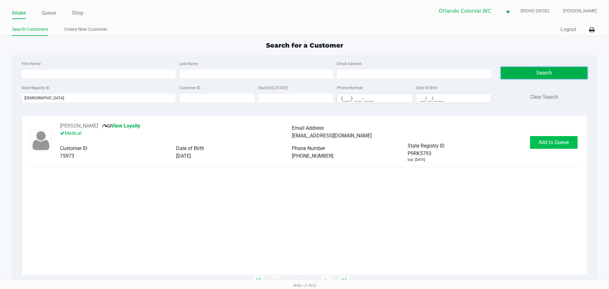 This screenshot has height=289, width=609. What do you see at coordinates (305, 285) in the screenshot?
I see `span: Web: v1.40.0` at bounding box center [305, 285].